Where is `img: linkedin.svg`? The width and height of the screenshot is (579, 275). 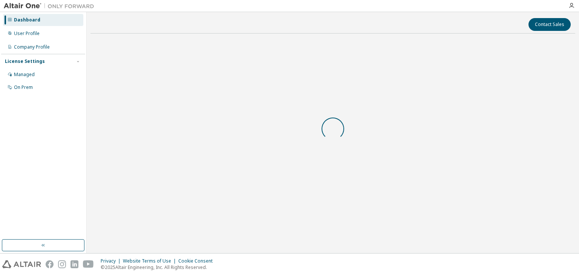 img: linkedin.svg is located at coordinates (74, 264).